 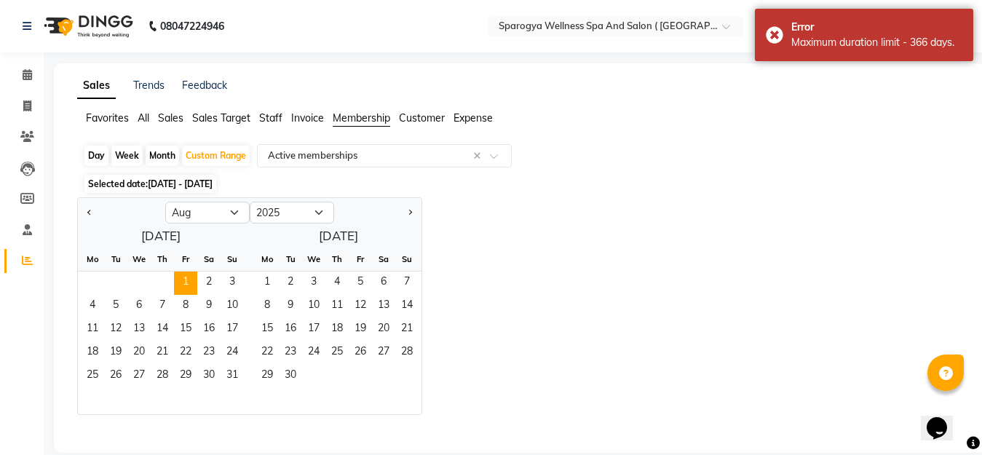 I want to click on div: Wednesday, September 24, 2025, so click(x=314, y=353).